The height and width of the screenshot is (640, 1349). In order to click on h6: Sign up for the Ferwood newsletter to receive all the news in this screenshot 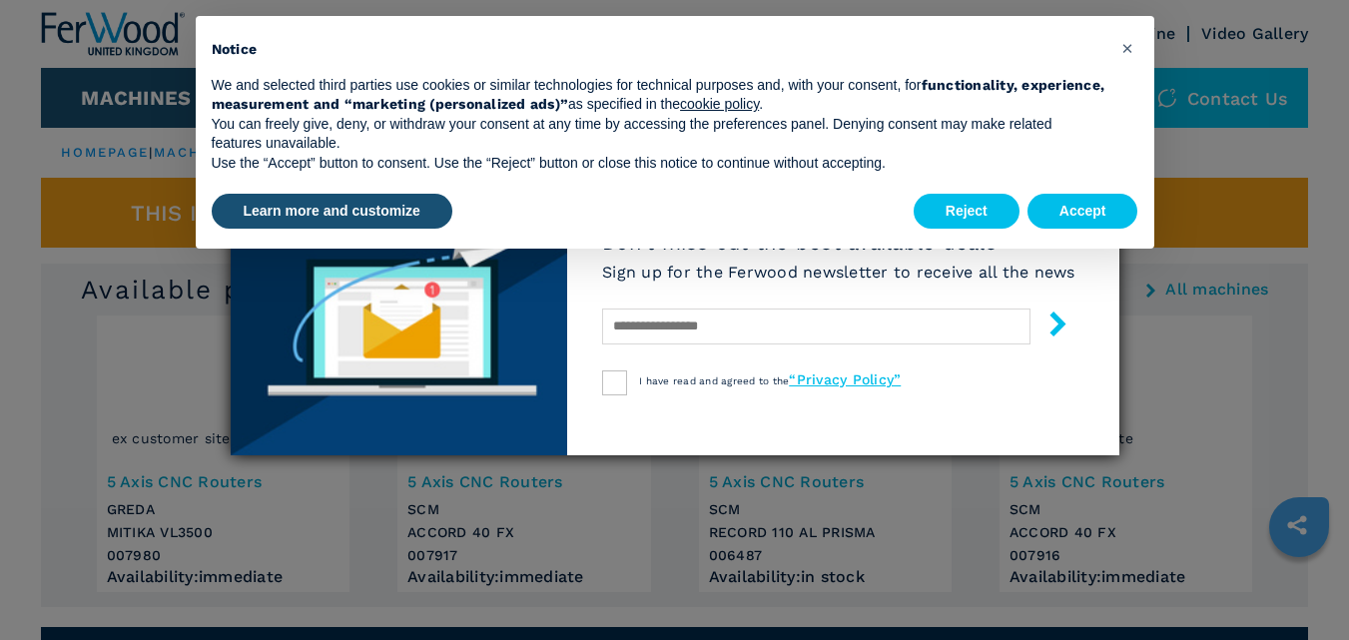, I will do `click(838, 271)`.